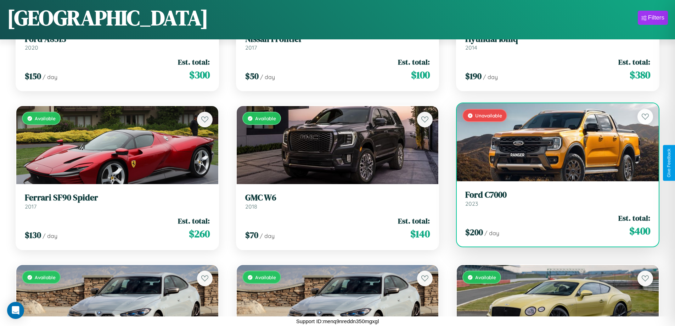 Image resolution: width=675 pixels, height=326 pixels. Describe the element at coordinates (117, 43) in the screenshot. I see `a: Ford A85132020` at that location.